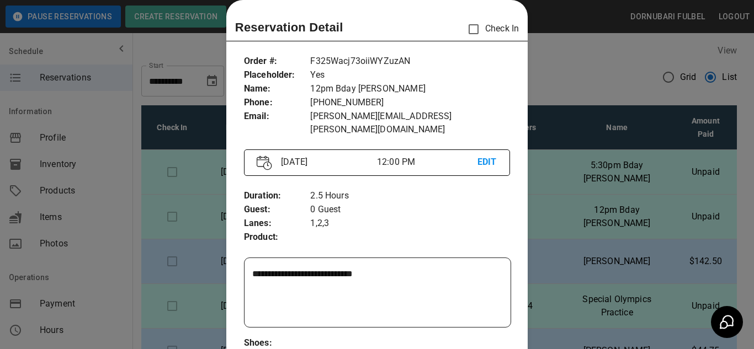 The width and height of the screenshot is (754, 349). Describe the element at coordinates (289, 27) in the screenshot. I see `p: Reservation Detail` at that location.